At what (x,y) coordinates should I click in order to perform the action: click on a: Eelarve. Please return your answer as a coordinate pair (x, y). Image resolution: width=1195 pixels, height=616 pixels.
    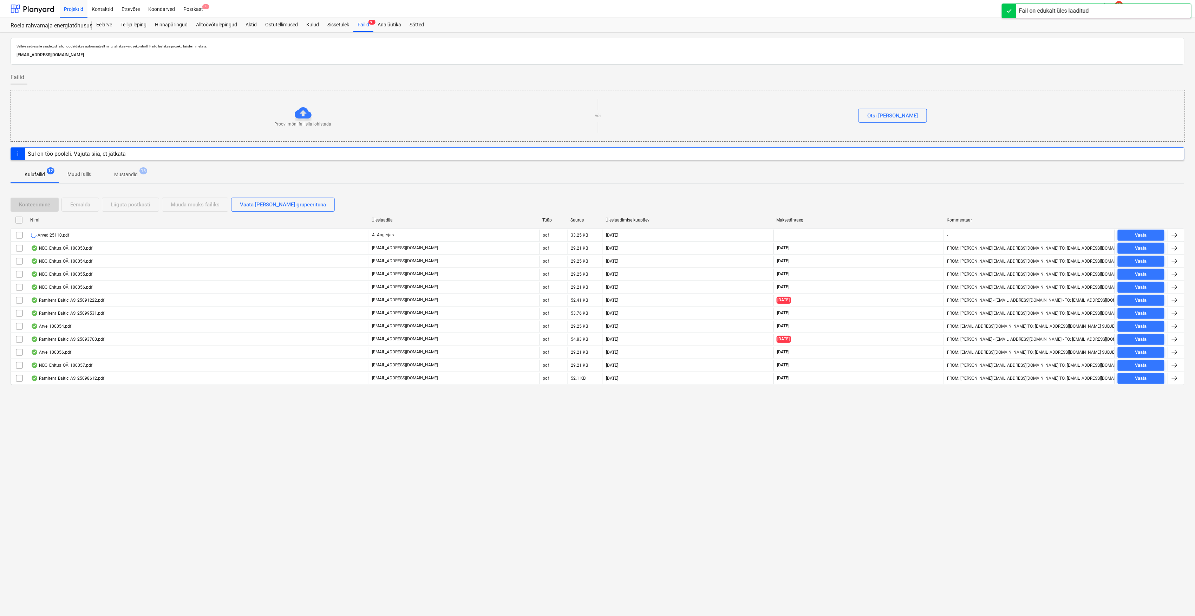
    Looking at the image, I should click on (104, 25).